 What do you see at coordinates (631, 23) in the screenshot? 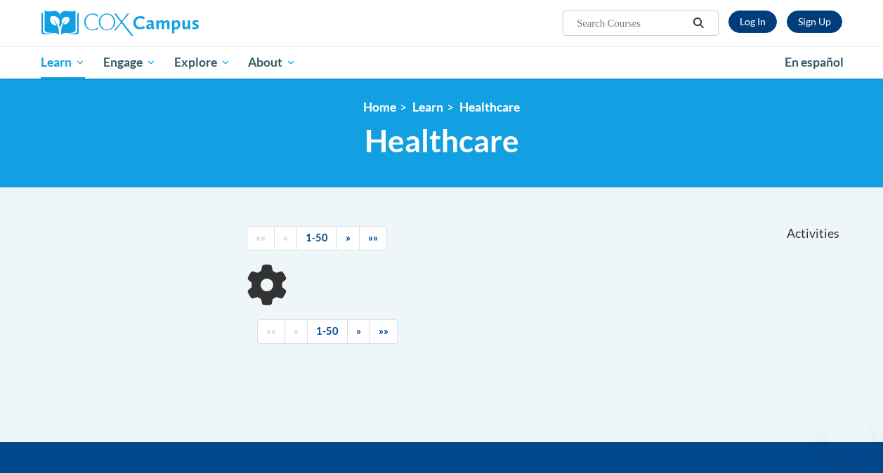
I see `input: Search Courses` at bounding box center [631, 23].